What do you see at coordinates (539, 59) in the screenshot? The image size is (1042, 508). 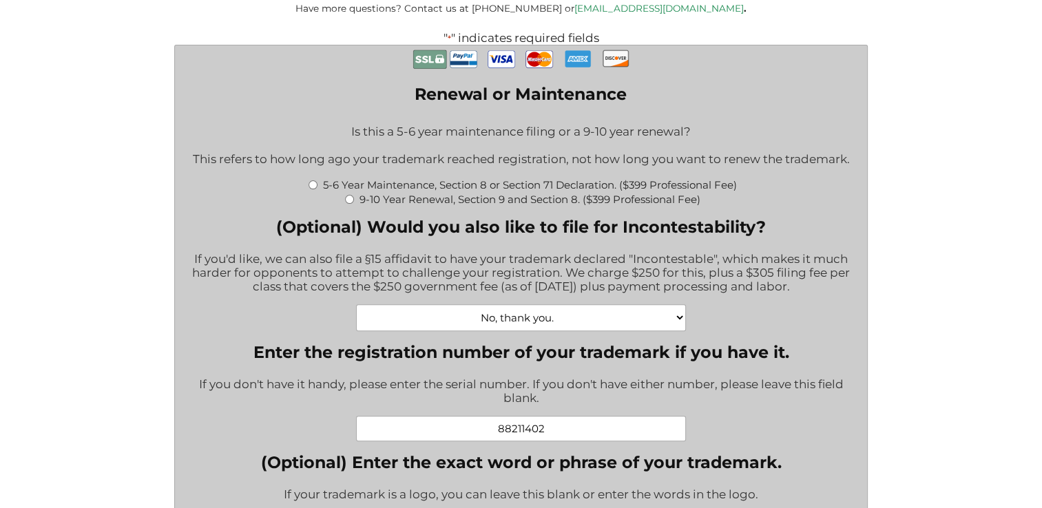 I see `img: MasterCard` at bounding box center [539, 59].